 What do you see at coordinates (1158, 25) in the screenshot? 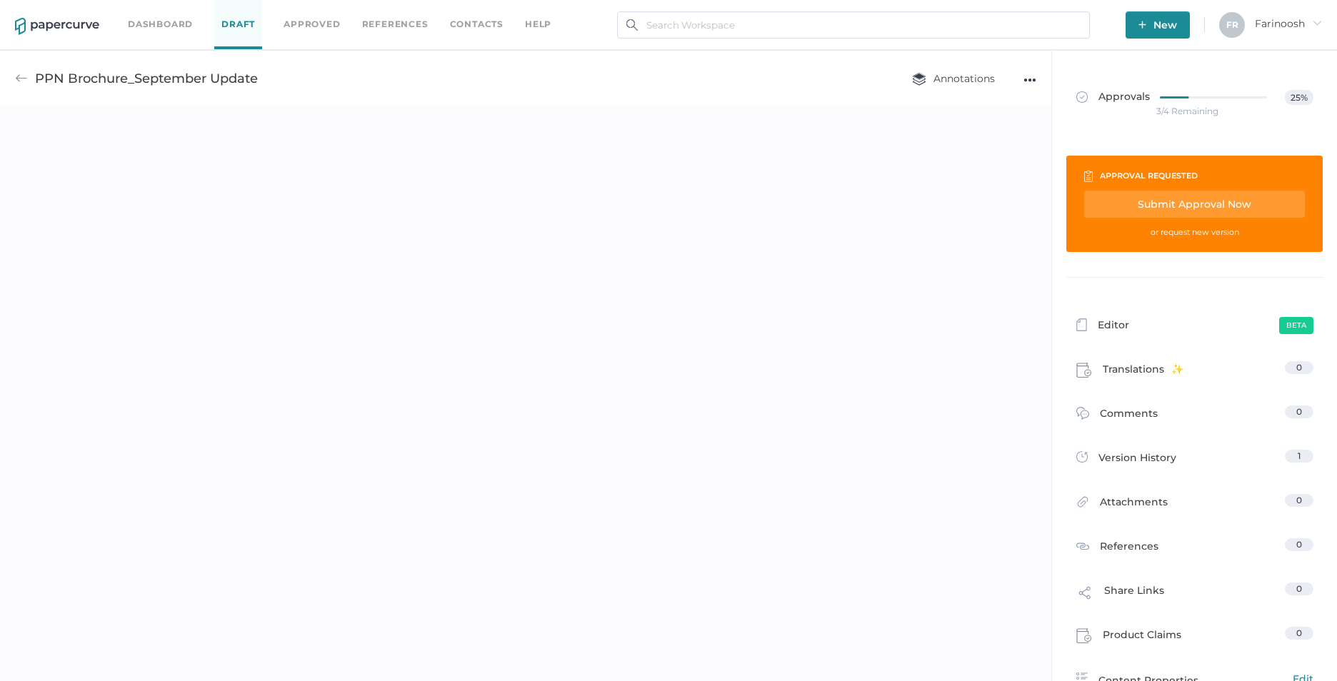
I see `span: New` at bounding box center [1158, 25].